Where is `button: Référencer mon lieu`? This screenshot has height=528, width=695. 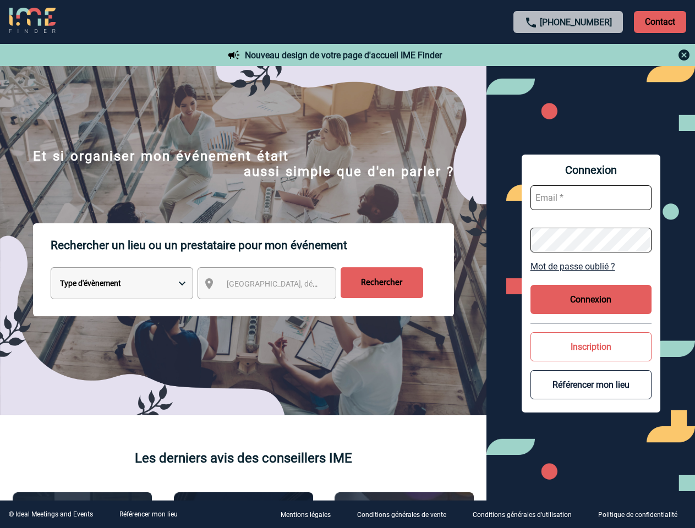
button: Référencer mon lieu is located at coordinates (591, 384).